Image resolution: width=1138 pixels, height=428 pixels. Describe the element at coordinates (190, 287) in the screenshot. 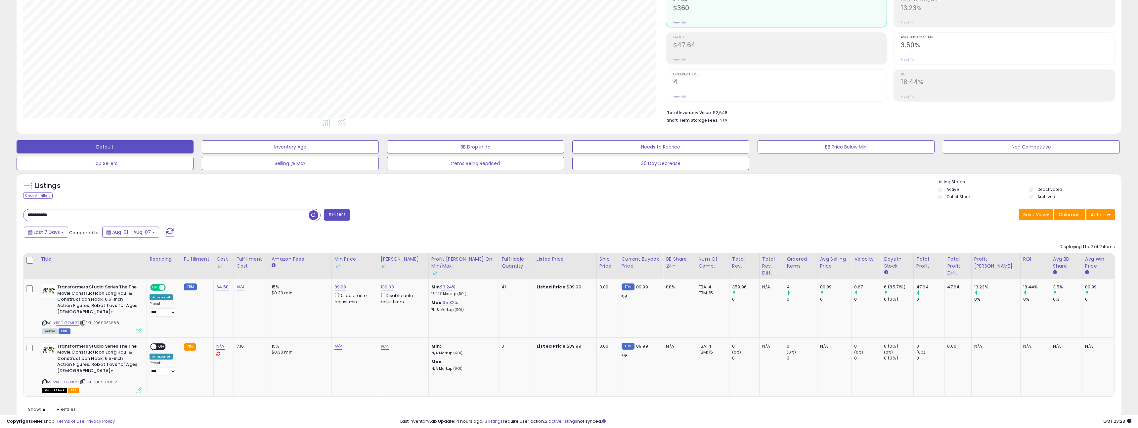

I see `small: FBM` at that location.